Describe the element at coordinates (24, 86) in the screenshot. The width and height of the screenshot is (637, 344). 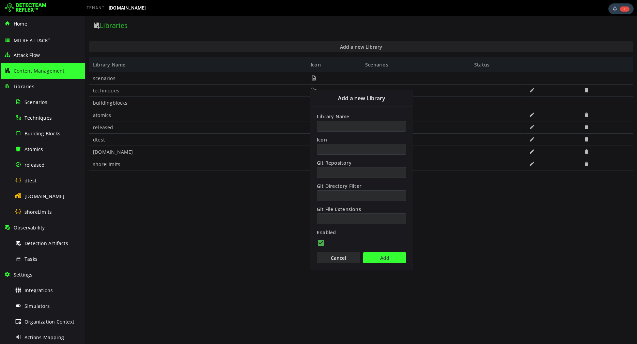
I see `span: Libraries` at that location.